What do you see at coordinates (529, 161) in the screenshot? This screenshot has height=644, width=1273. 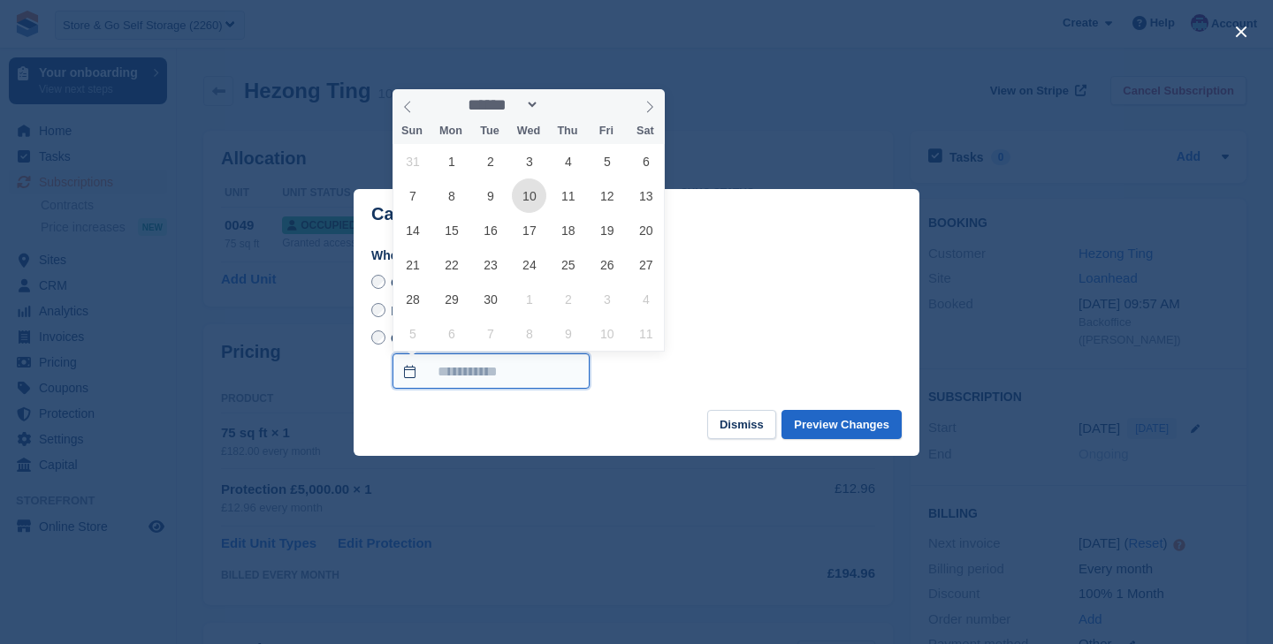 I see `span: September 3, 2025` at bounding box center [529, 161].